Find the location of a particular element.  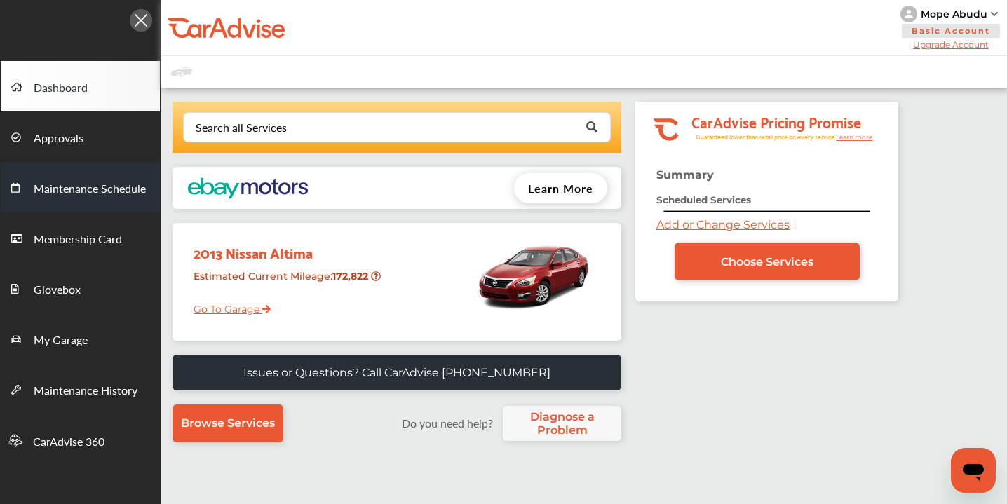

strong: Scheduled Services is located at coordinates (703, 200).